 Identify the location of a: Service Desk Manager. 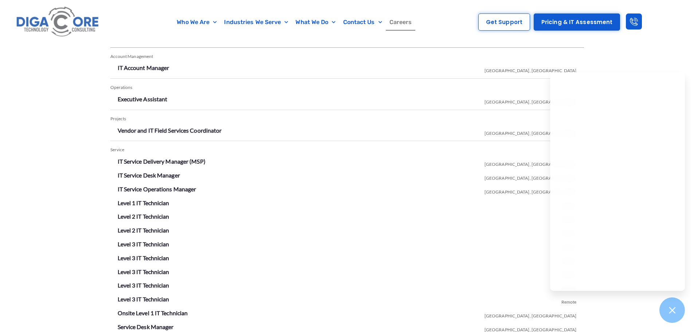
(146, 326).